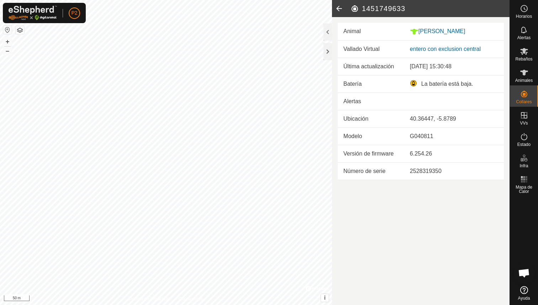  What do you see at coordinates (370, 101) in the screenshot?
I see `td: Alertas` at bounding box center [370, 101].